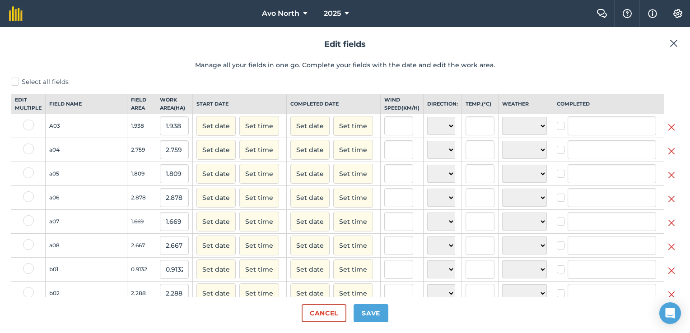 Image resolution: width=690 pixels, height=333 pixels. What do you see at coordinates (628, 14) in the screenshot?
I see `img: A question mark icon` at bounding box center [628, 14].